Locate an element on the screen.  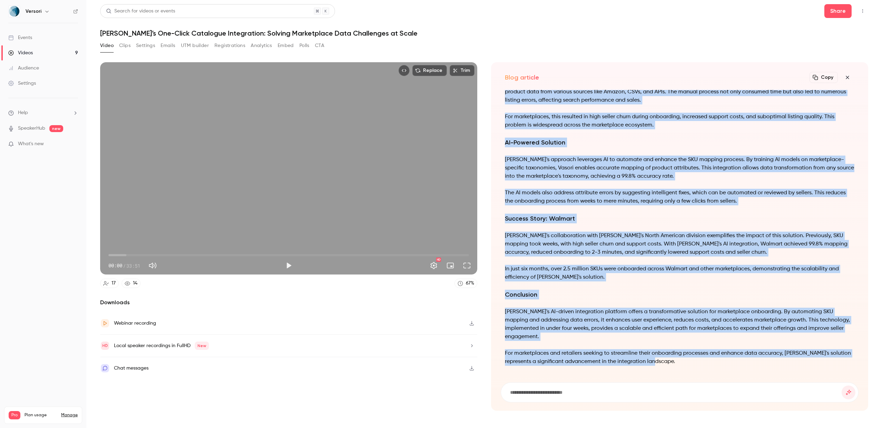
span: Help is located at coordinates (23, 113).